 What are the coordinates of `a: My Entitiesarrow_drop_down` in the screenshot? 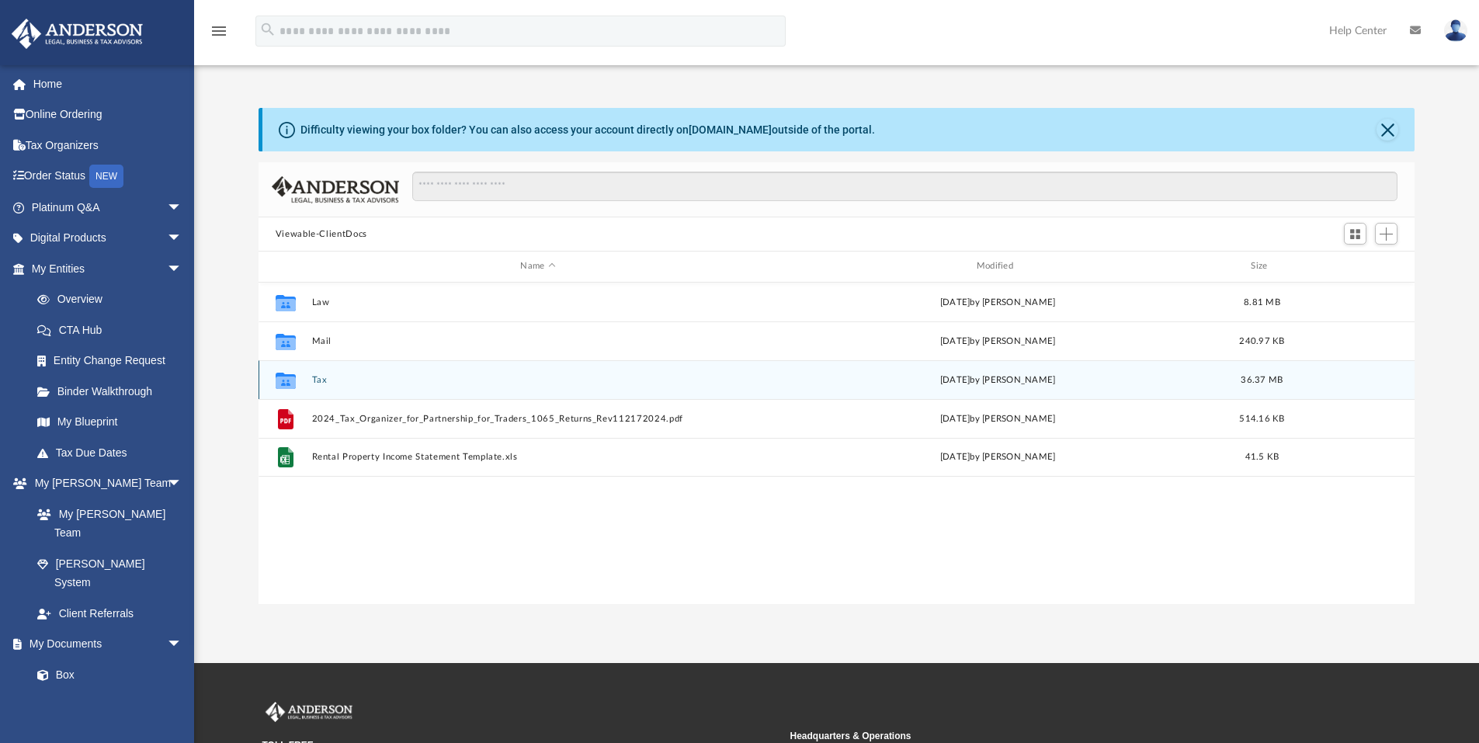 It's located at (108, 269).